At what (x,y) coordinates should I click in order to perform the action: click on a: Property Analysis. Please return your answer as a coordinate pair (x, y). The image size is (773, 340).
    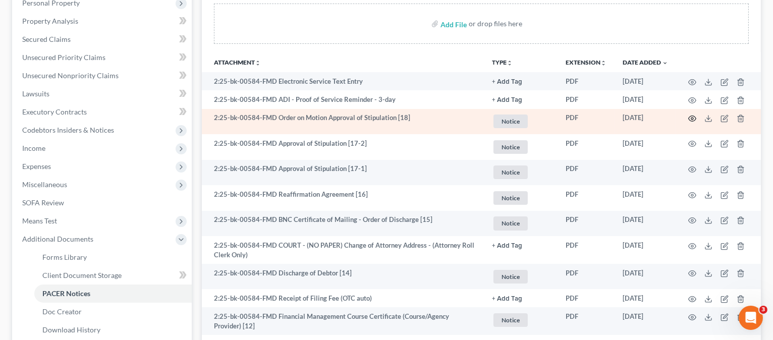
    Looking at the image, I should click on (103, 21).